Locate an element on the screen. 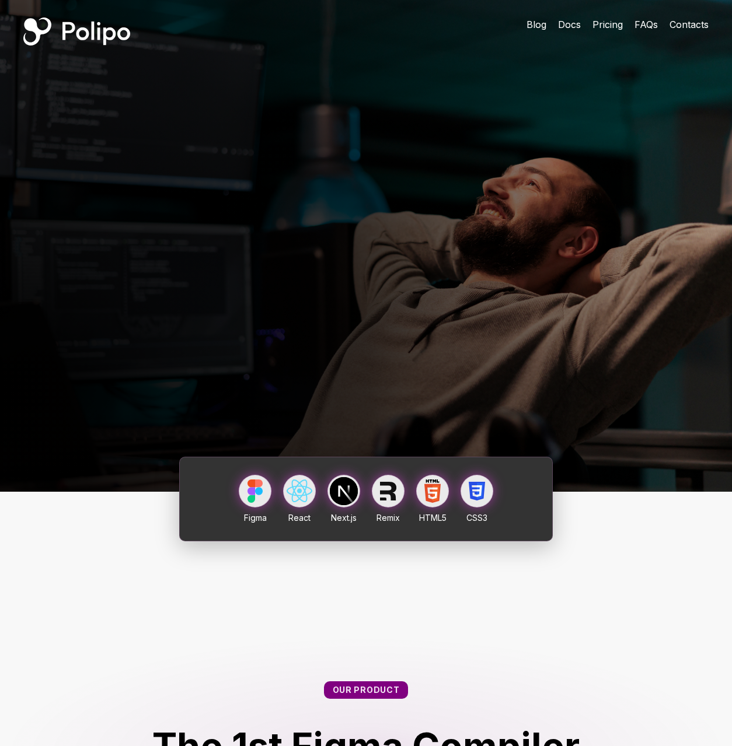 This screenshot has width=732, height=746. a: FAQs is located at coordinates (646, 25).